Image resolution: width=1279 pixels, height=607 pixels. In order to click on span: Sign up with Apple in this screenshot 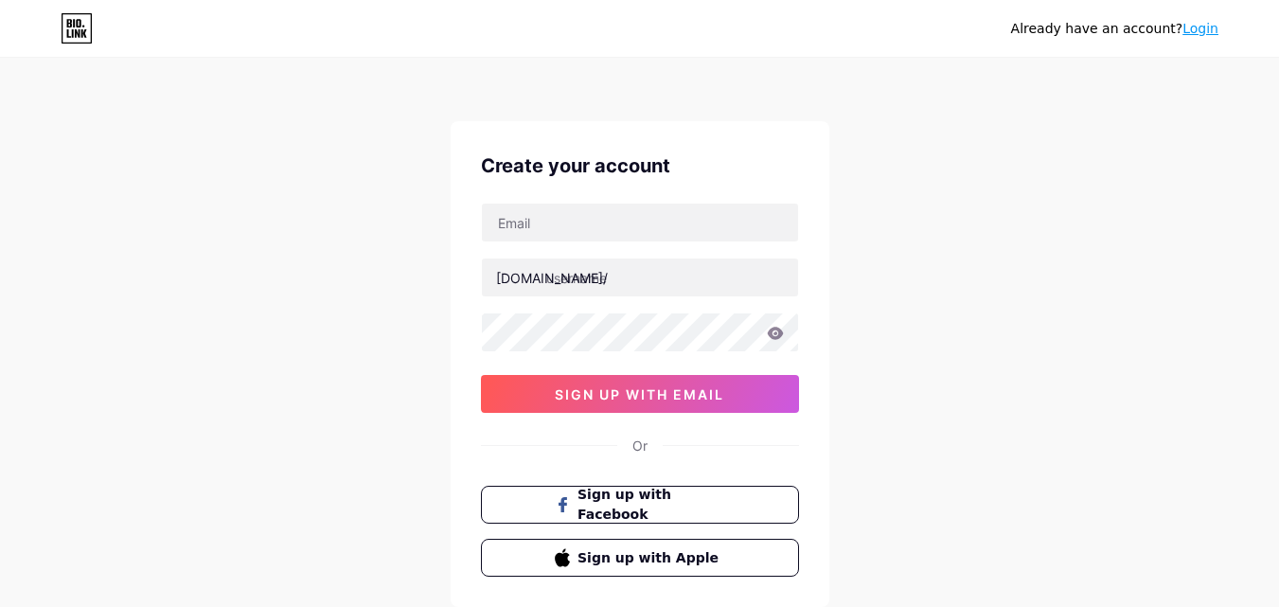, I will do `click(650, 558)`.